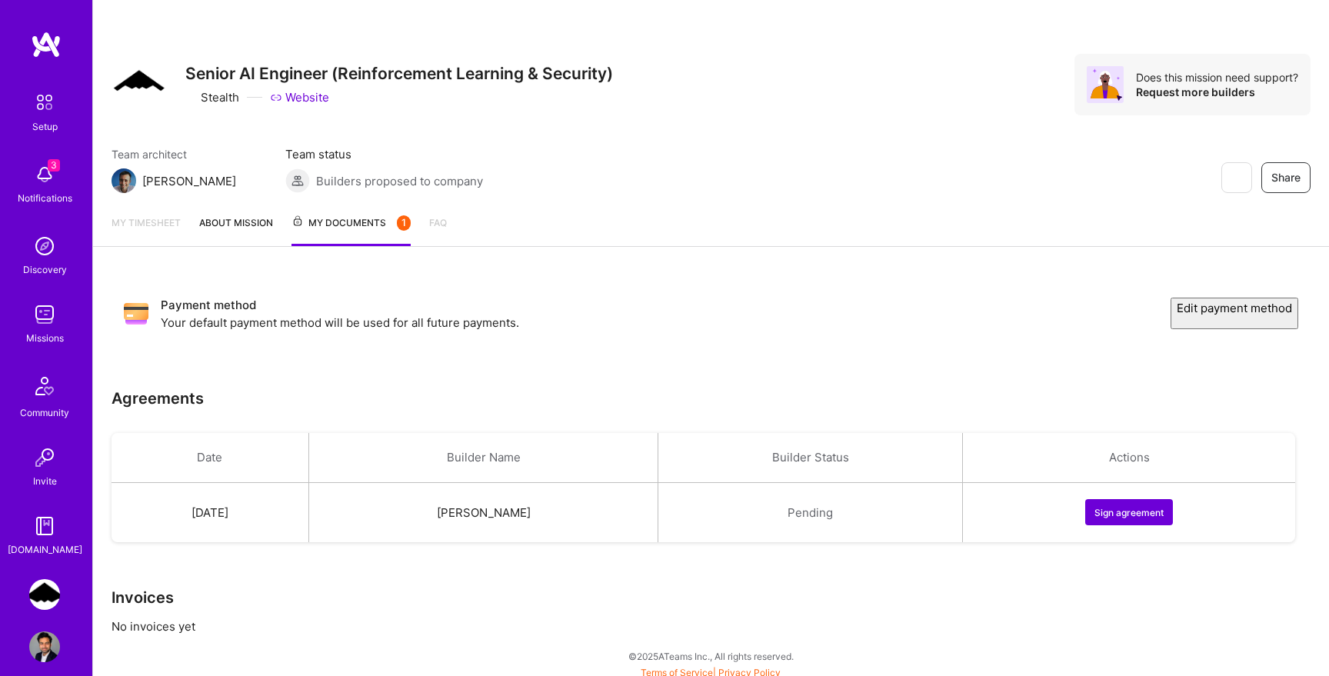 The height and width of the screenshot is (676, 1329). I want to click on img: logo, so click(46, 45).